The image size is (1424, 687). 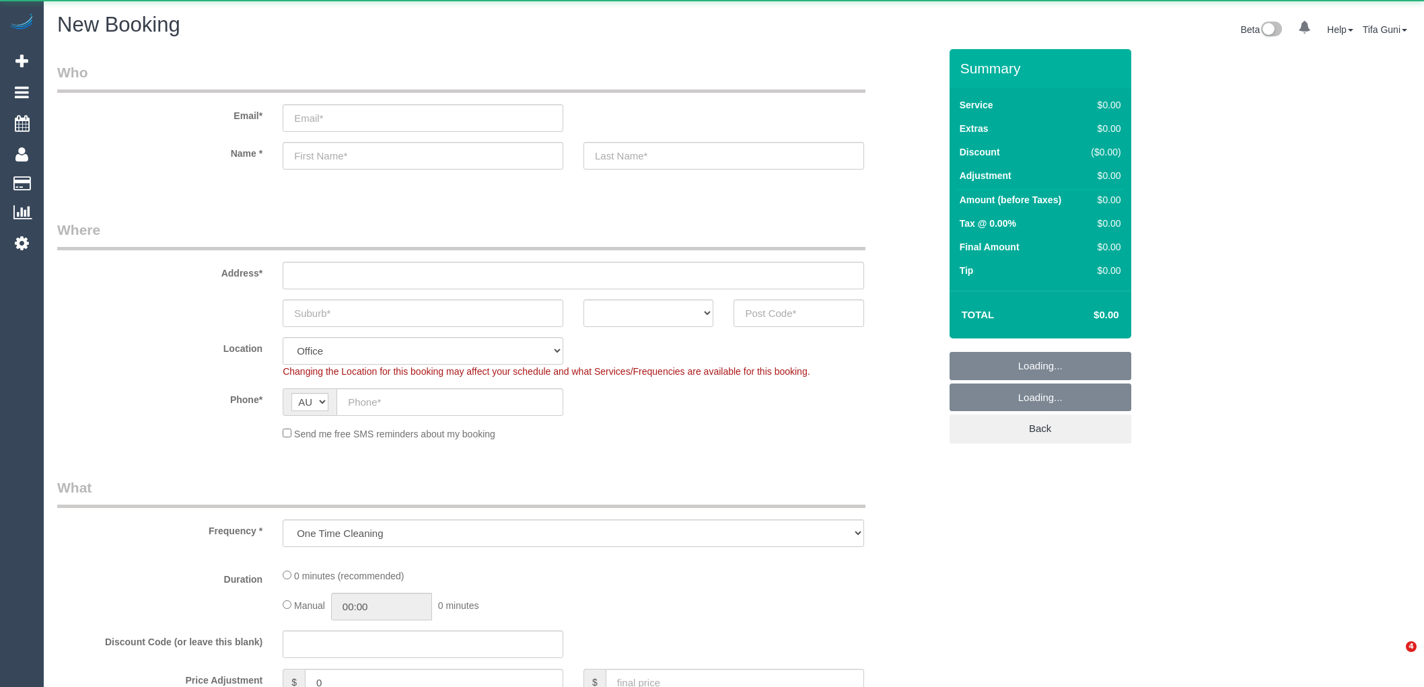 What do you see at coordinates (988, 223) in the screenshot?
I see `label: Tax @ 0.00%` at bounding box center [988, 223].